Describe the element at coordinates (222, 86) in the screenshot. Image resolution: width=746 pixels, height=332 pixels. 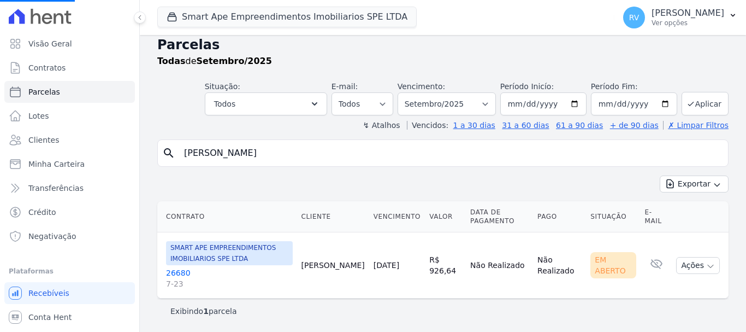
I see `label: Situação:` at that location.